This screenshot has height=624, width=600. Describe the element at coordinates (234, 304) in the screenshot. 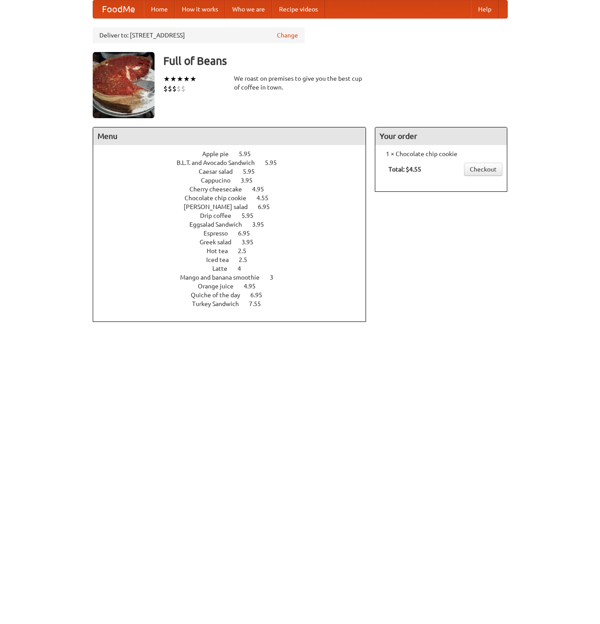

I see `a: Turkey Sandwich 7.55` at that location.